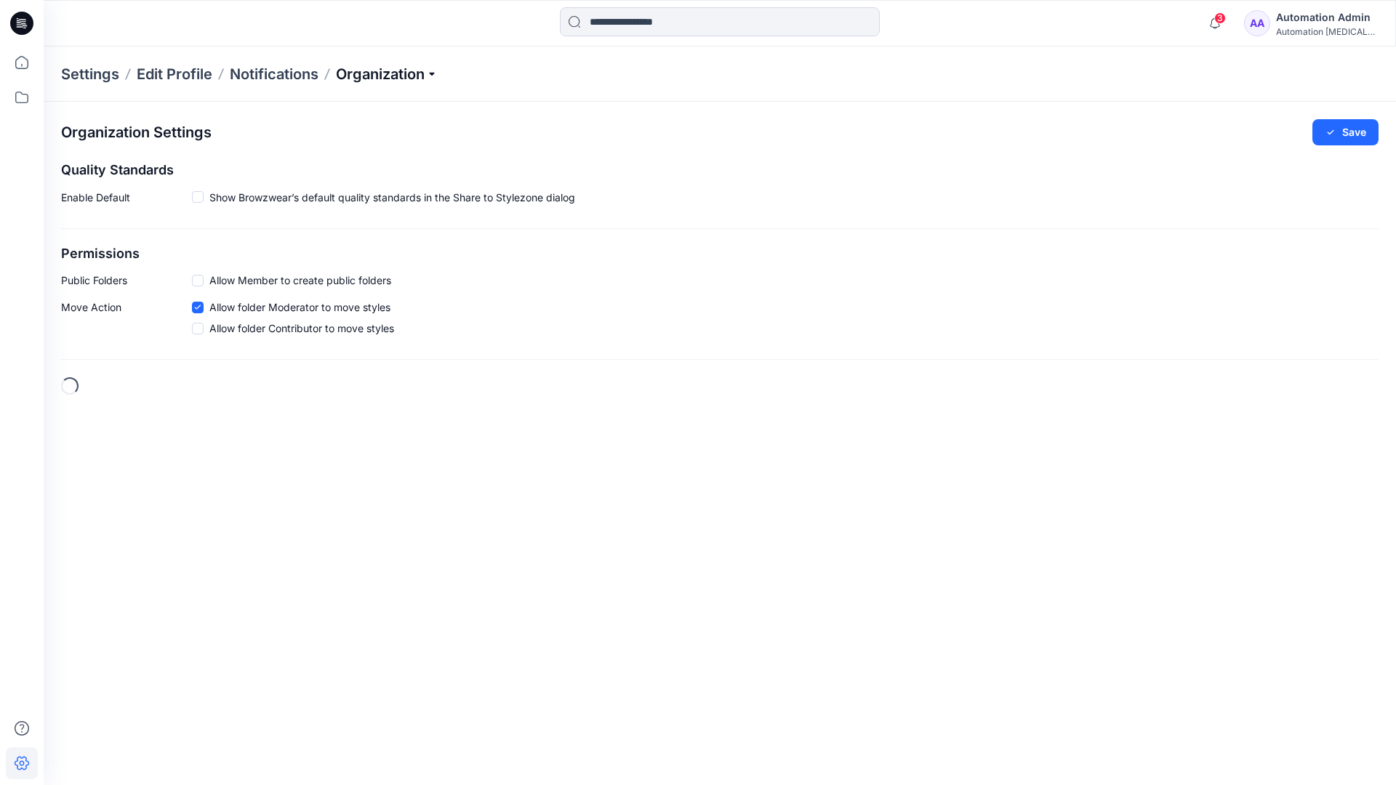 This screenshot has width=1396, height=785. I want to click on h2: Organization Settings, so click(136, 132).